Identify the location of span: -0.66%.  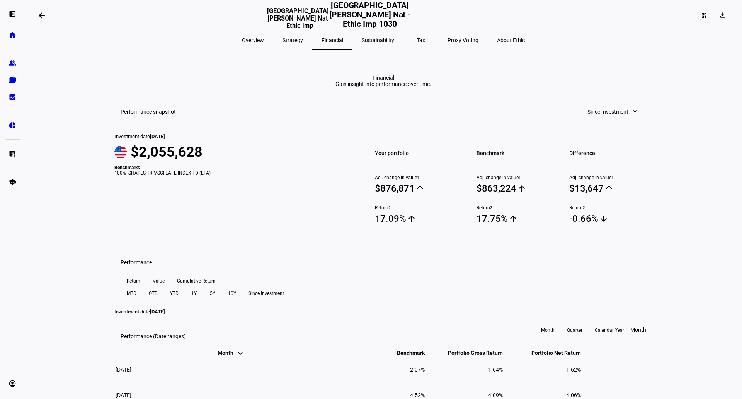
(611, 218).